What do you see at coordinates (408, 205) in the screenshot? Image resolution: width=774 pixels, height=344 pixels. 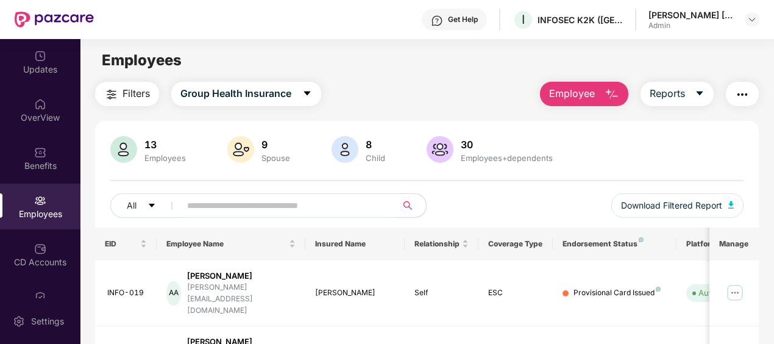 I see `span: search` at bounding box center [408, 205].